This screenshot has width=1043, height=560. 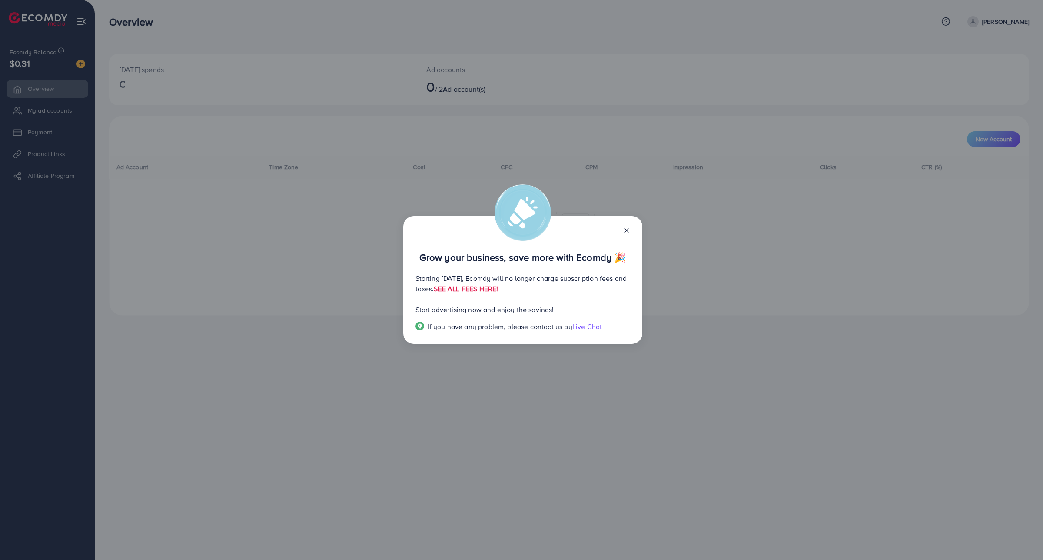 I want to click on span: If you have any problem, please contact us by, so click(x=500, y=327).